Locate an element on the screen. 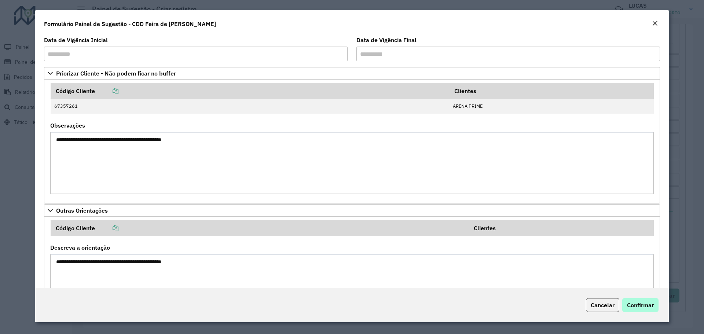 The image size is (704, 334). span: Outras Orientações is located at coordinates (82, 211).